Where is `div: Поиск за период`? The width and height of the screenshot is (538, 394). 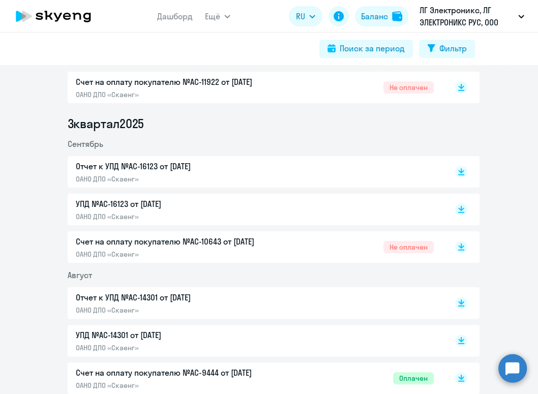 div: Поиск за период is located at coordinates (372, 48).